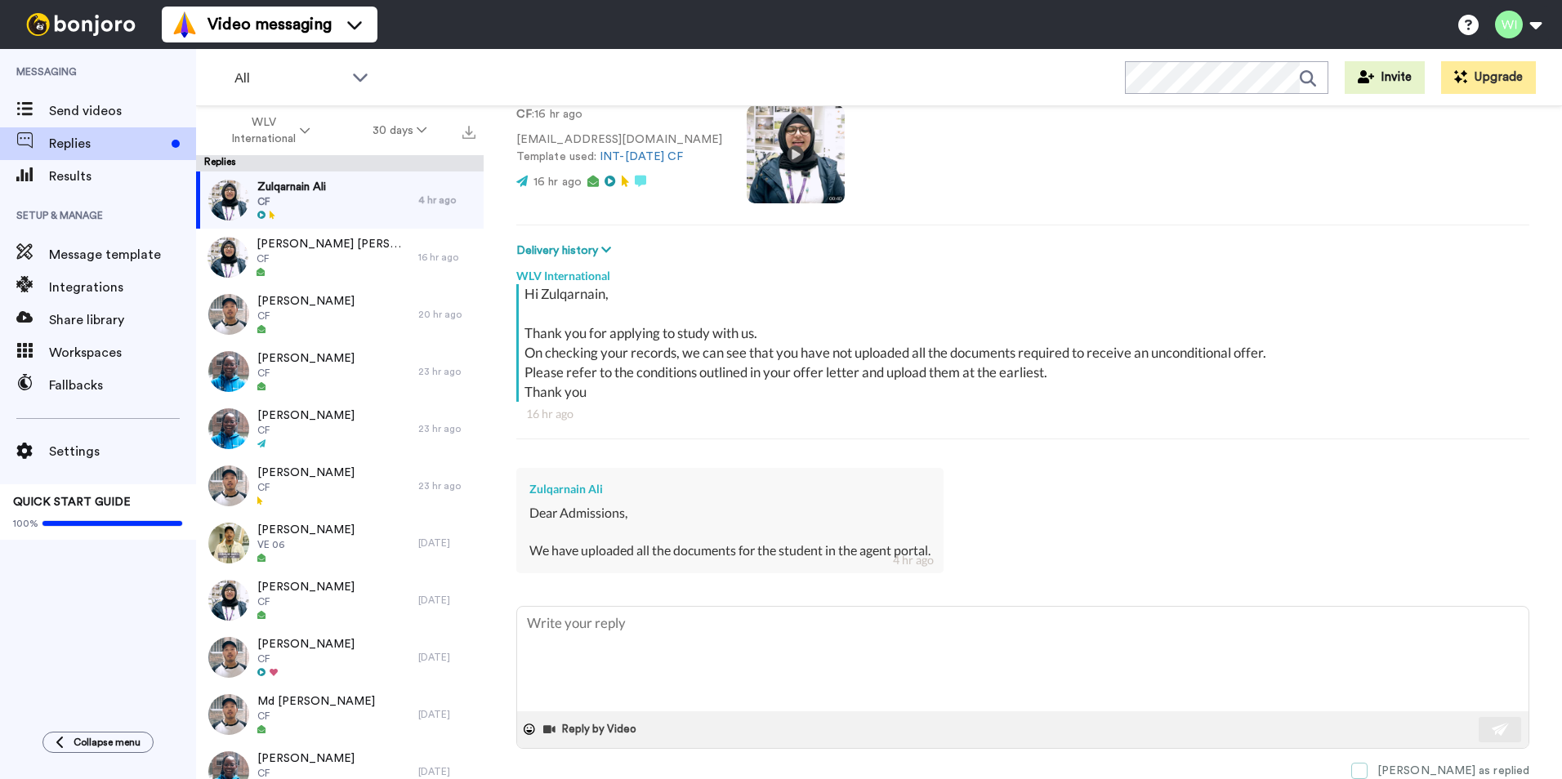  What do you see at coordinates (1385, 78) in the screenshot?
I see `button: Invite` at bounding box center [1385, 78].